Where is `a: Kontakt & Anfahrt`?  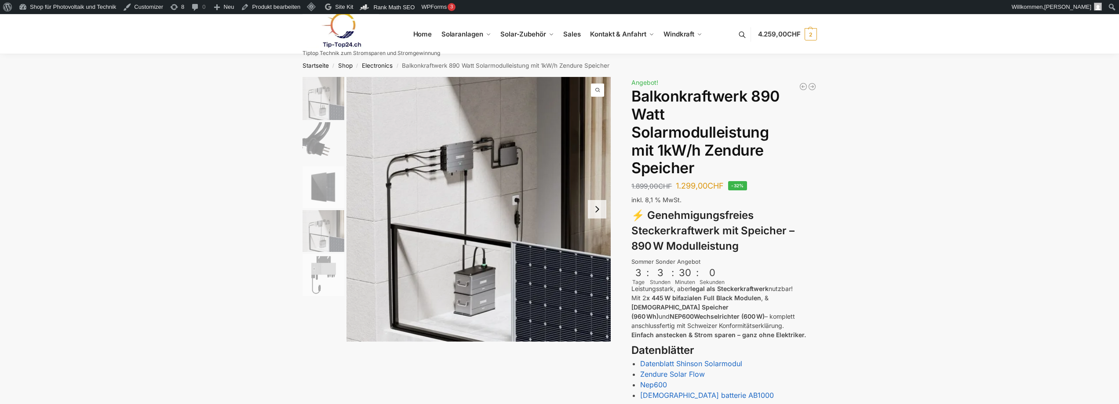 a: Kontakt & Anfahrt is located at coordinates (622, 34).